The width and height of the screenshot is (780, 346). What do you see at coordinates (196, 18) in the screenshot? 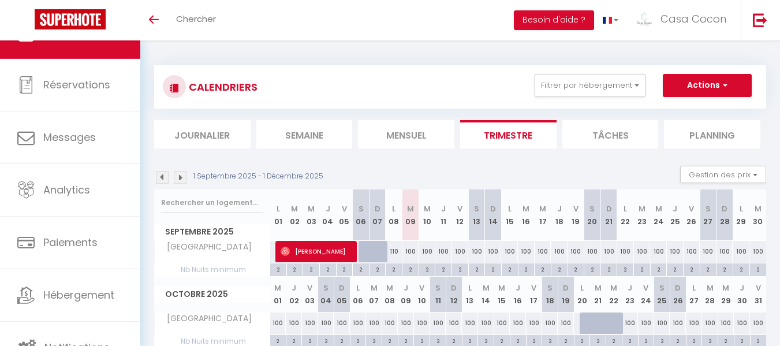
I see `span: Chercher` at bounding box center [196, 18].